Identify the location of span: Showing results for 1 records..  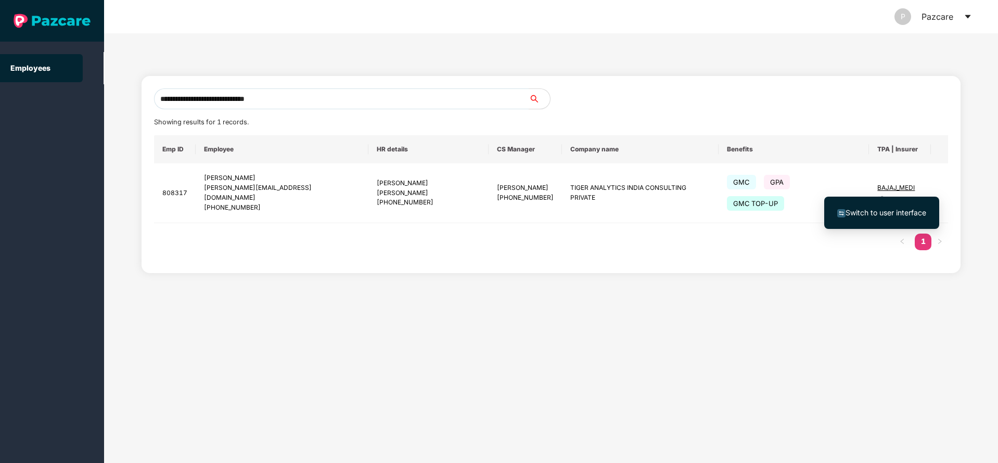
(201, 122).